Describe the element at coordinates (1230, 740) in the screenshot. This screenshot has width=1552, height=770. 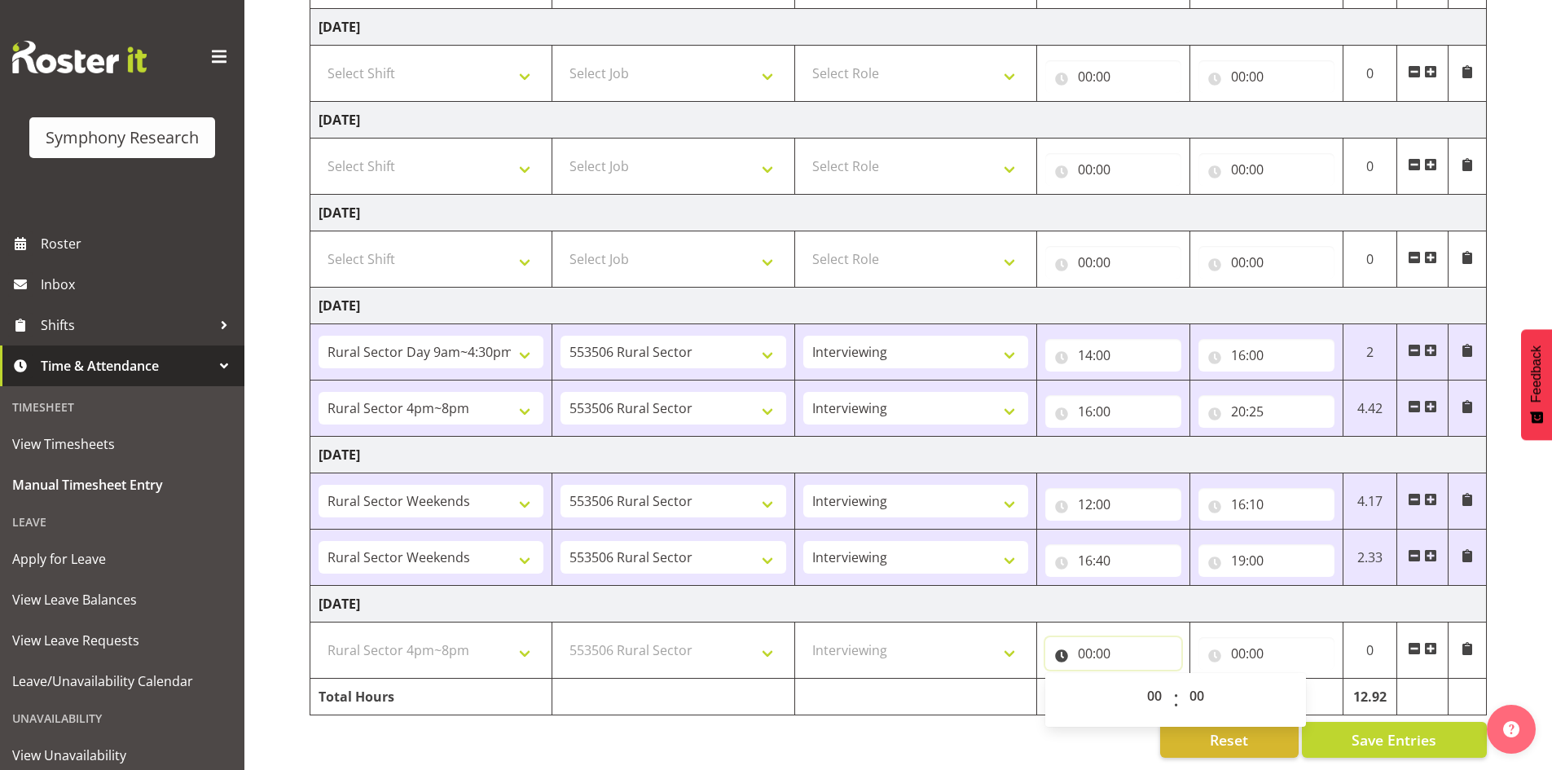
I see `button: Reset` at that location.